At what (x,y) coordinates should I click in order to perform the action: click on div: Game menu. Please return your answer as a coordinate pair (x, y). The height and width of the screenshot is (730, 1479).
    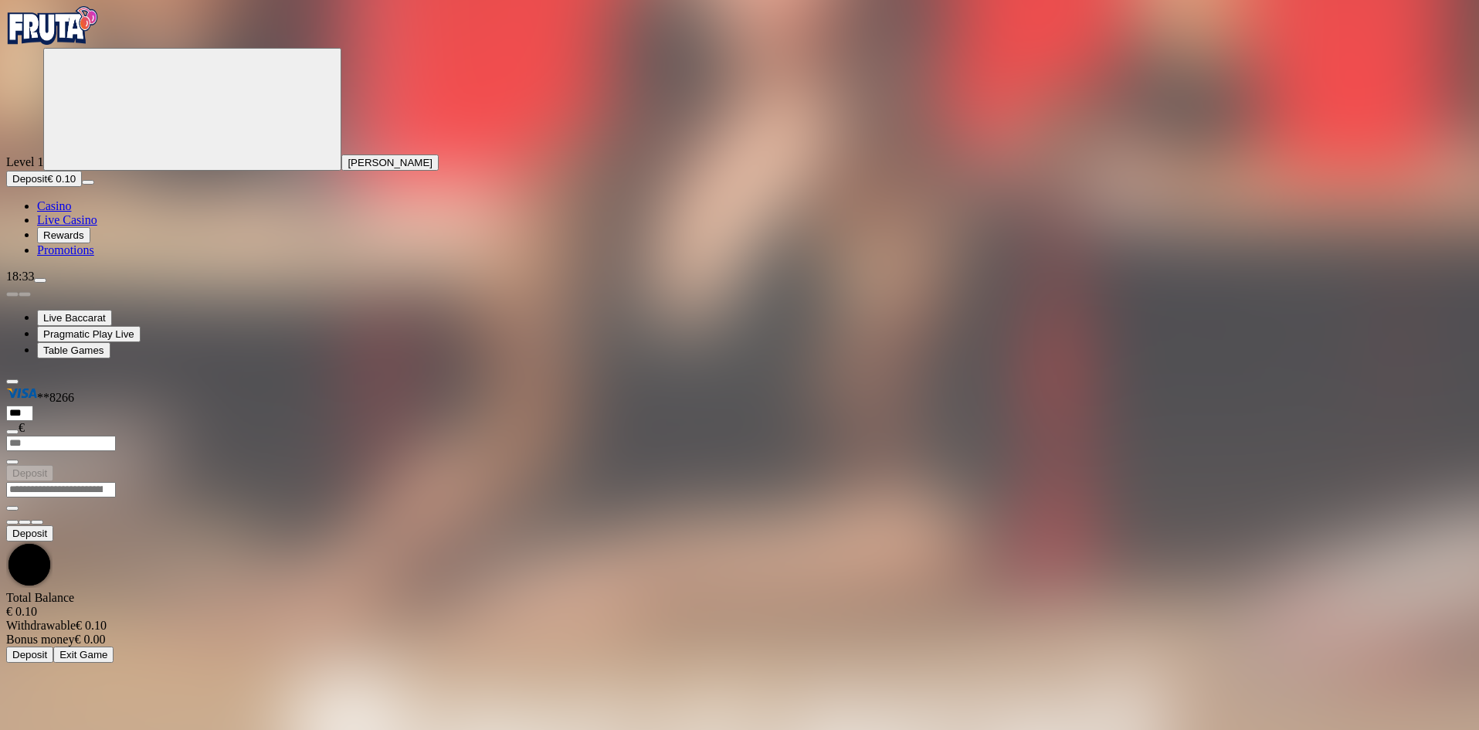
    Looking at the image, I should click on (739, 557).